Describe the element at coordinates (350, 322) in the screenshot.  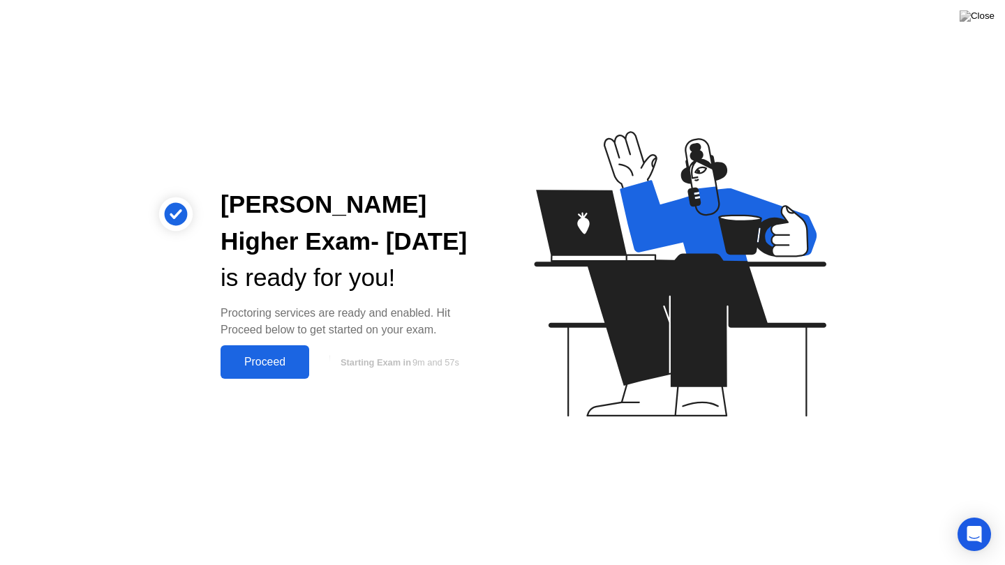
I see `div: Proctoring services are ready and enabled. Hit Proceed below to get started on your exam.` at that location.